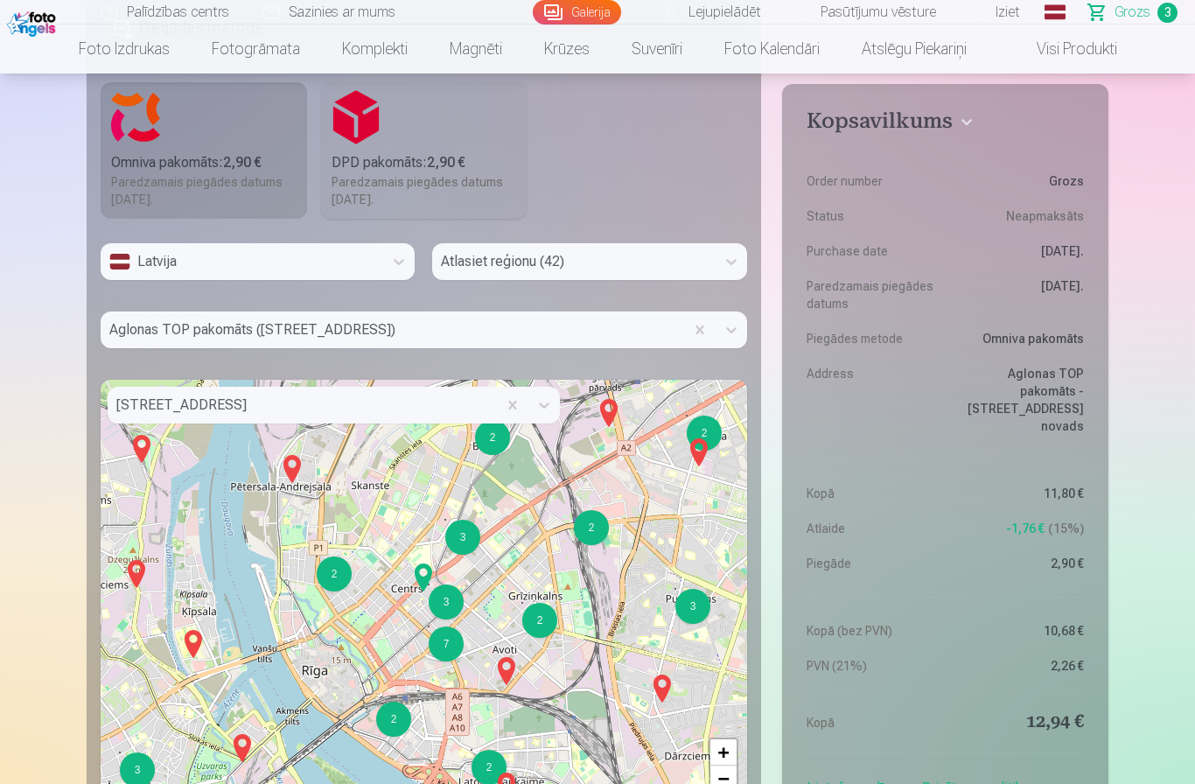 This screenshot has width=1195, height=784. Describe the element at coordinates (374, 49) in the screenshot. I see `a: Komplekti` at that location.